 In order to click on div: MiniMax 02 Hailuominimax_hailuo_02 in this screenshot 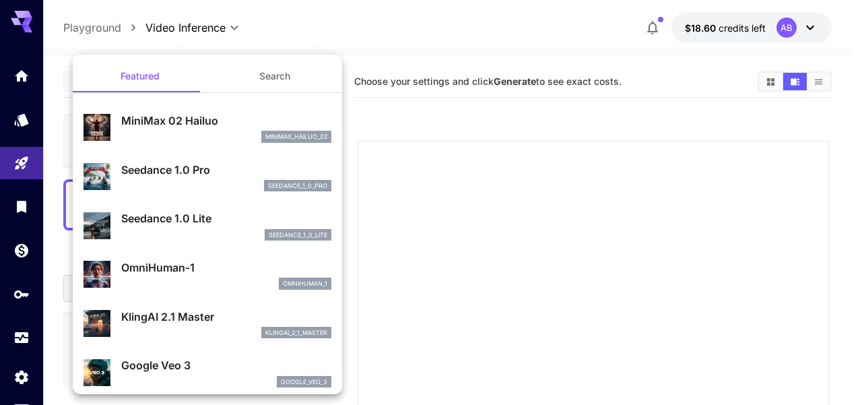, I will do `click(207, 127)`.